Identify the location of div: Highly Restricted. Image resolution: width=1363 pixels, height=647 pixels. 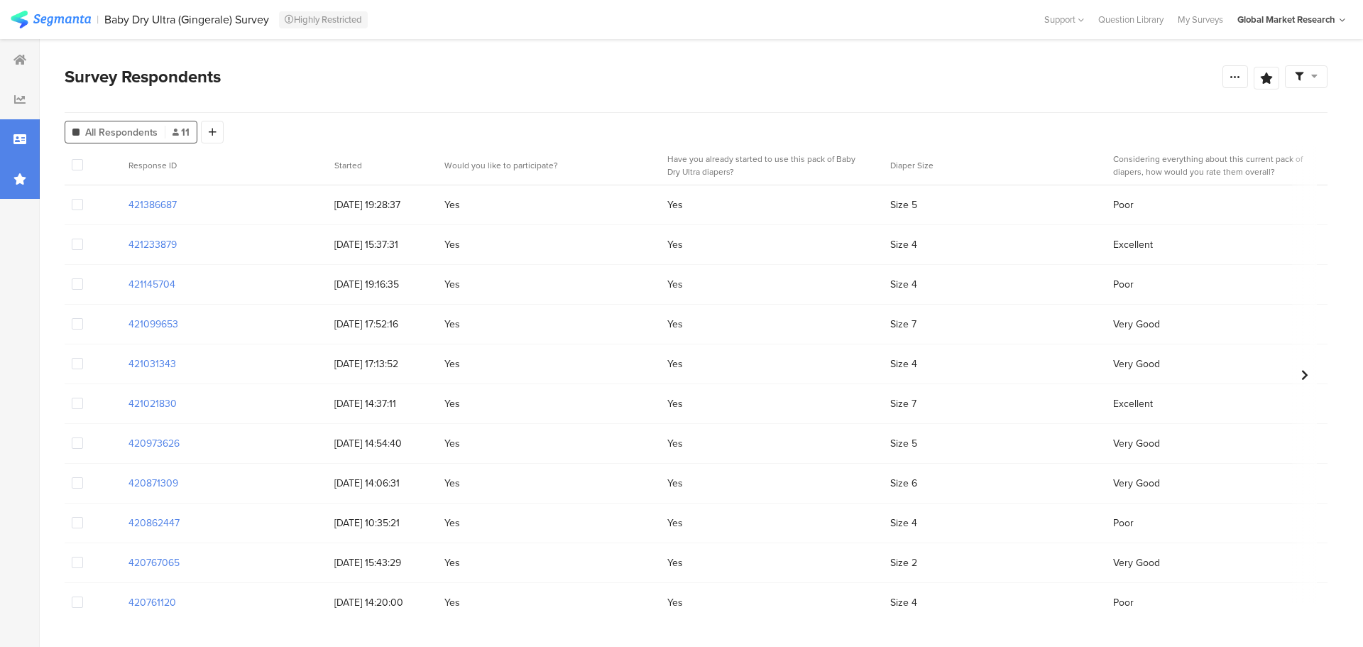
(323, 20).